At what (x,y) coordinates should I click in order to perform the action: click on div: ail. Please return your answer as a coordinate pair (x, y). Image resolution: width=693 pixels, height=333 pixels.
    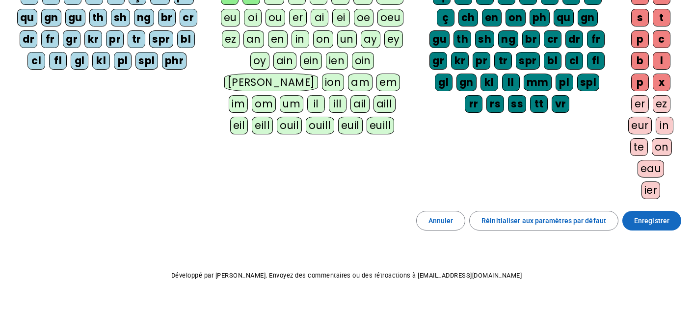
    Looking at the image, I should click on (360, 104).